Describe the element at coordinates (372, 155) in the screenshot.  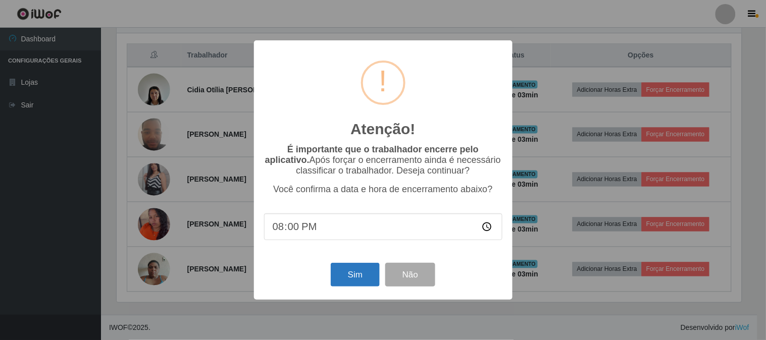
I see `b: É importante que o trabalhador encerre pelo aplicativo.` at that location.